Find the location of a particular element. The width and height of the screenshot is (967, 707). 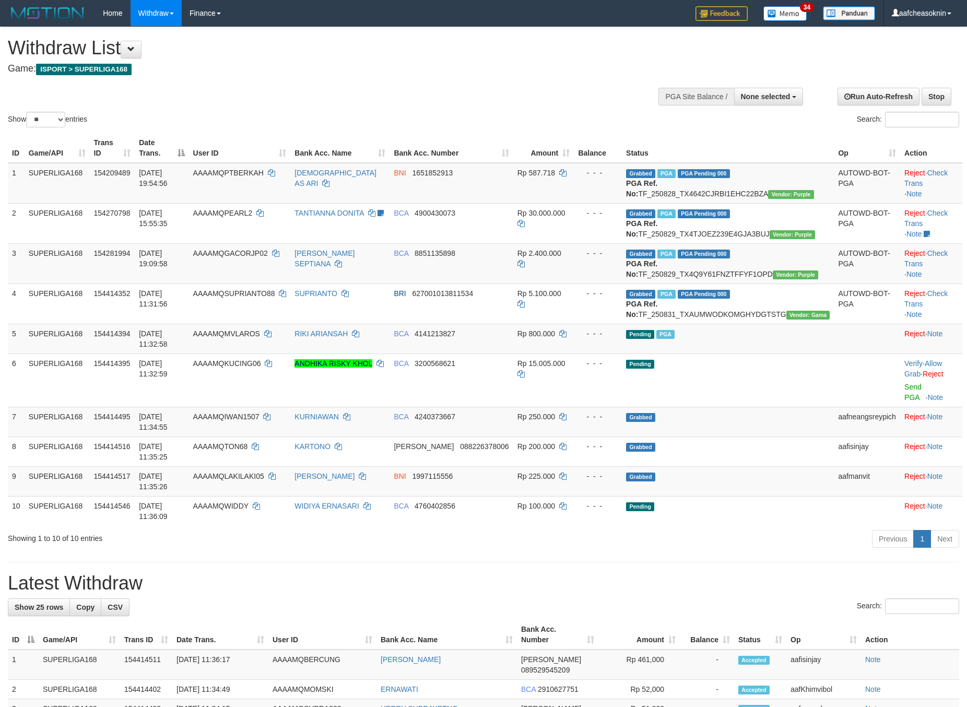

td: aafmanvit is located at coordinates (867, 481).